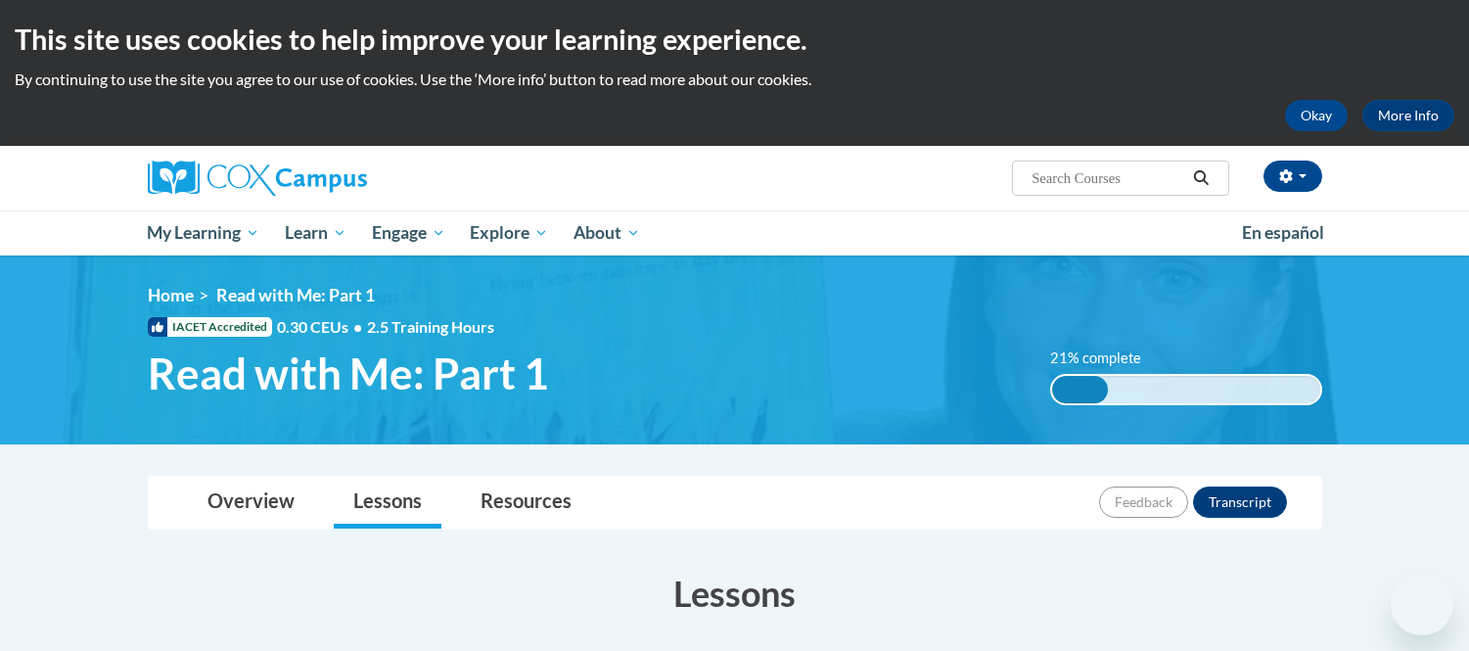 This screenshot has width=1469, height=651. Describe the element at coordinates (209, 327) in the screenshot. I see `span: IACET Accredited` at that location.